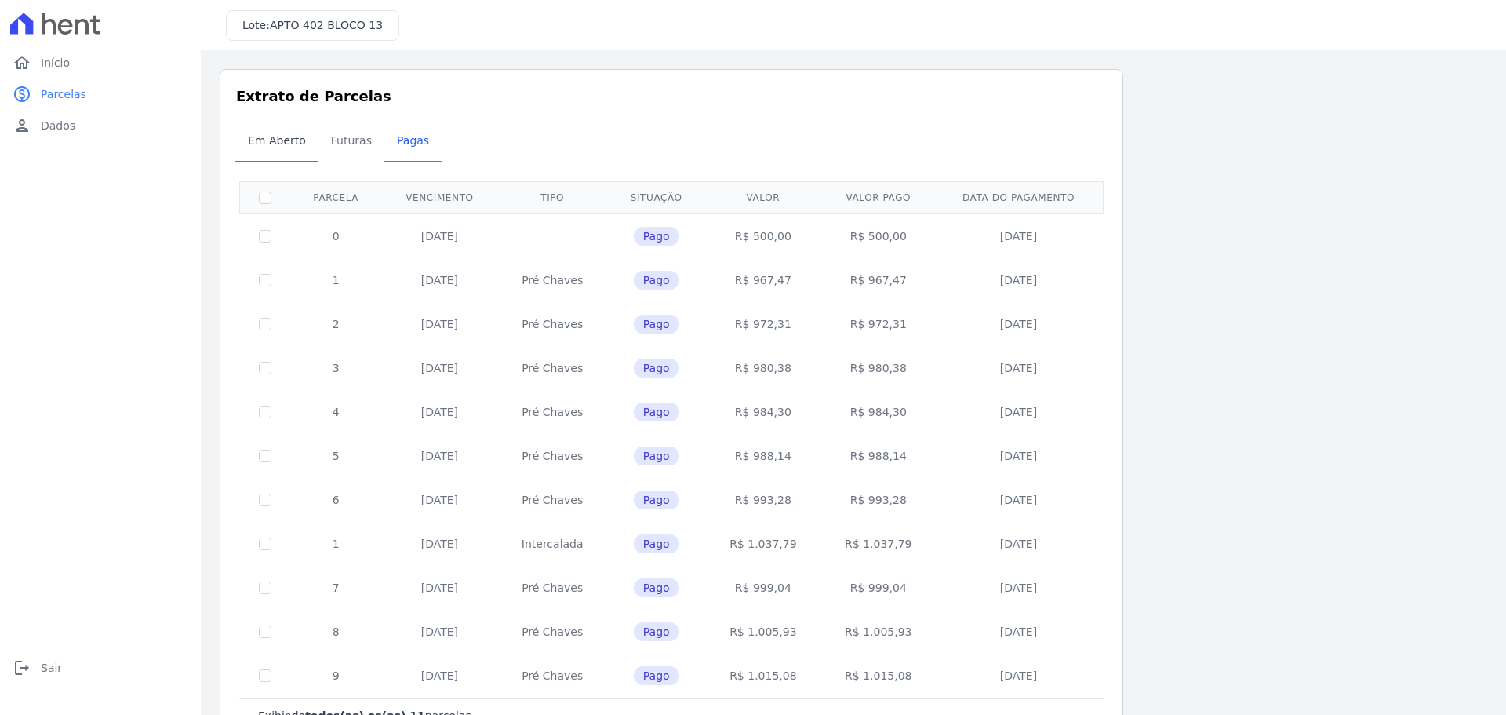 Image resolution: width=1506 pixels, height=715 pixels. Describe the element at coordinates (336, 324) in the screenshot. I see `td: 2` at that location.